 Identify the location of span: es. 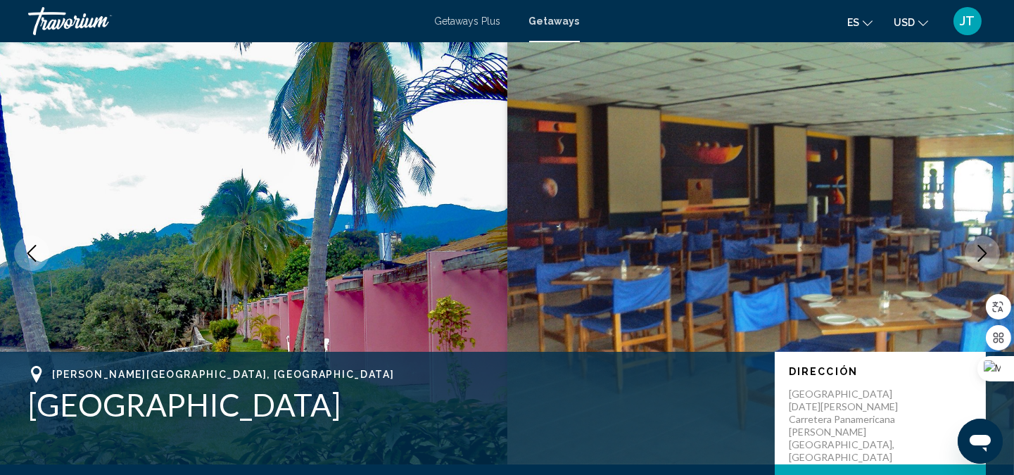
(853, 23).